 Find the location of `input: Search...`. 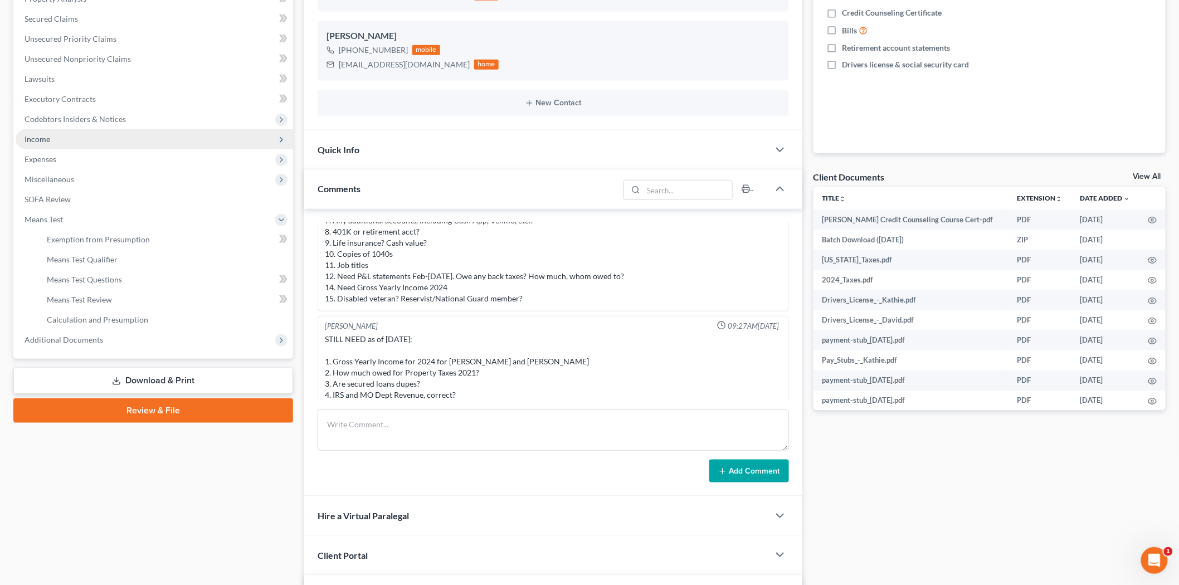

input: Search... is located at coordinates (688, 190).